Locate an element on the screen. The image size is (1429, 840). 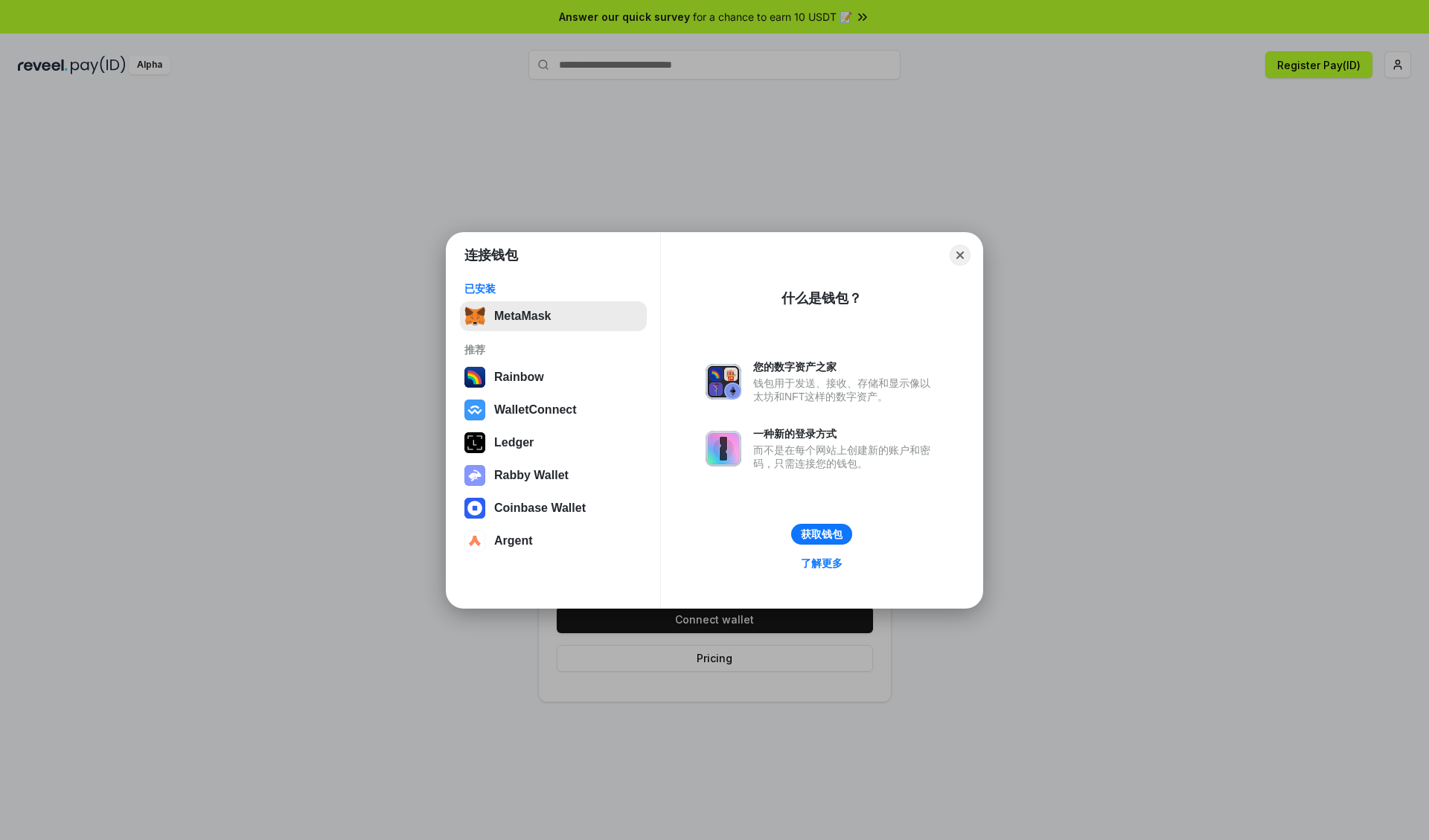
div: Rainbow is located at coordinates (519, 377).